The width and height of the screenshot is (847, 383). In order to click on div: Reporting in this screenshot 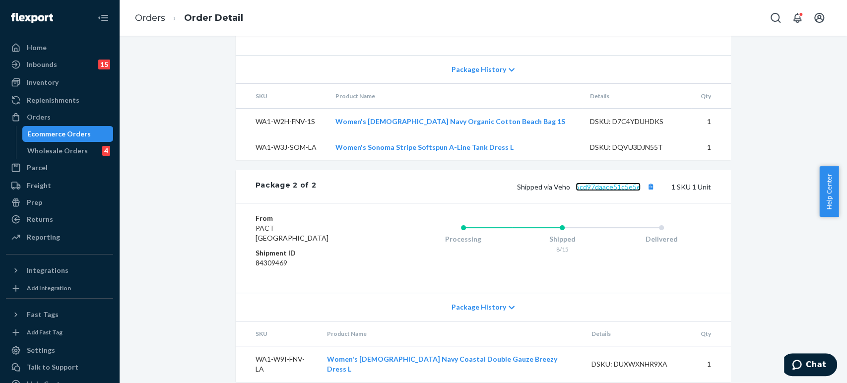, I will do `click(43, 237)`.